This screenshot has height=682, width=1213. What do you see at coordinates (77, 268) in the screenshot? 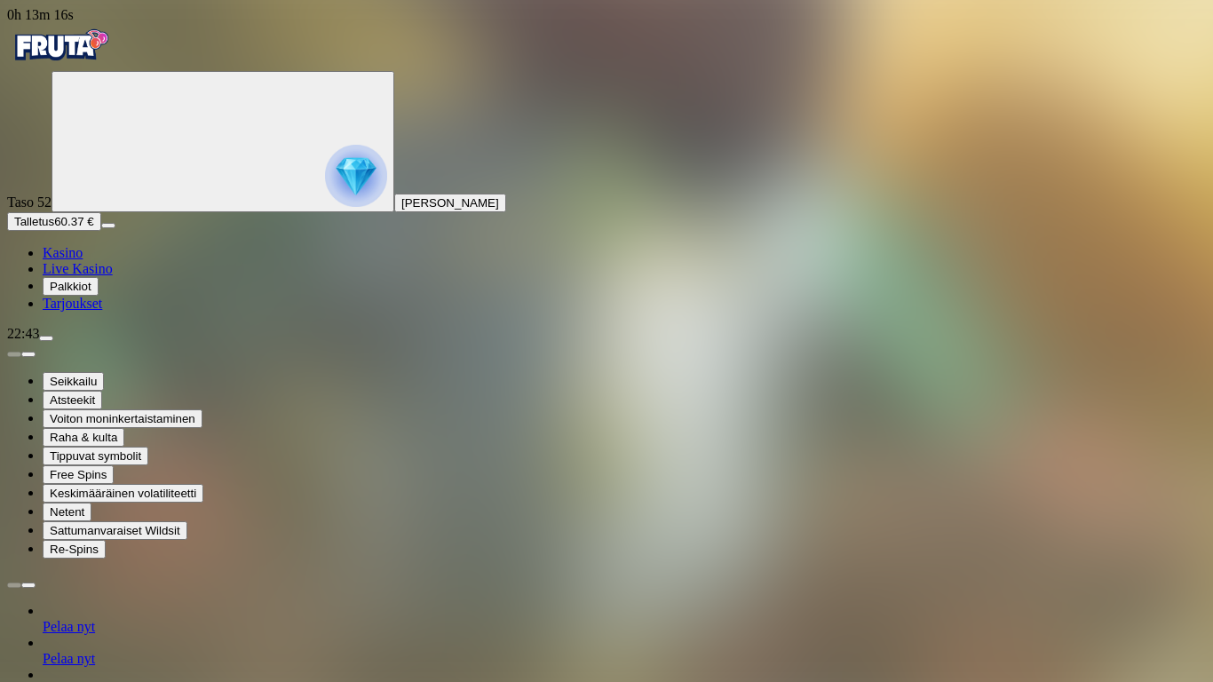
I see `a: Live Kasino` at bounding box center [77, 268].